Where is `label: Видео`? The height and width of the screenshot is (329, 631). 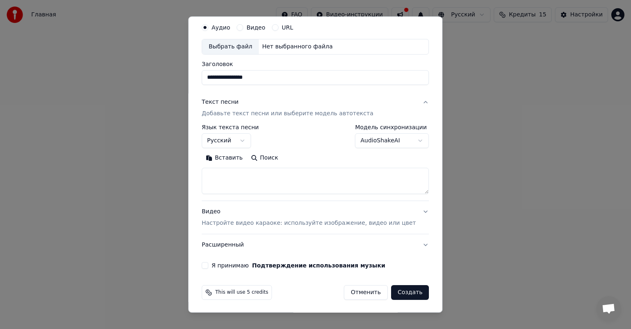
label: Видео is located at coordinates (256, 28).